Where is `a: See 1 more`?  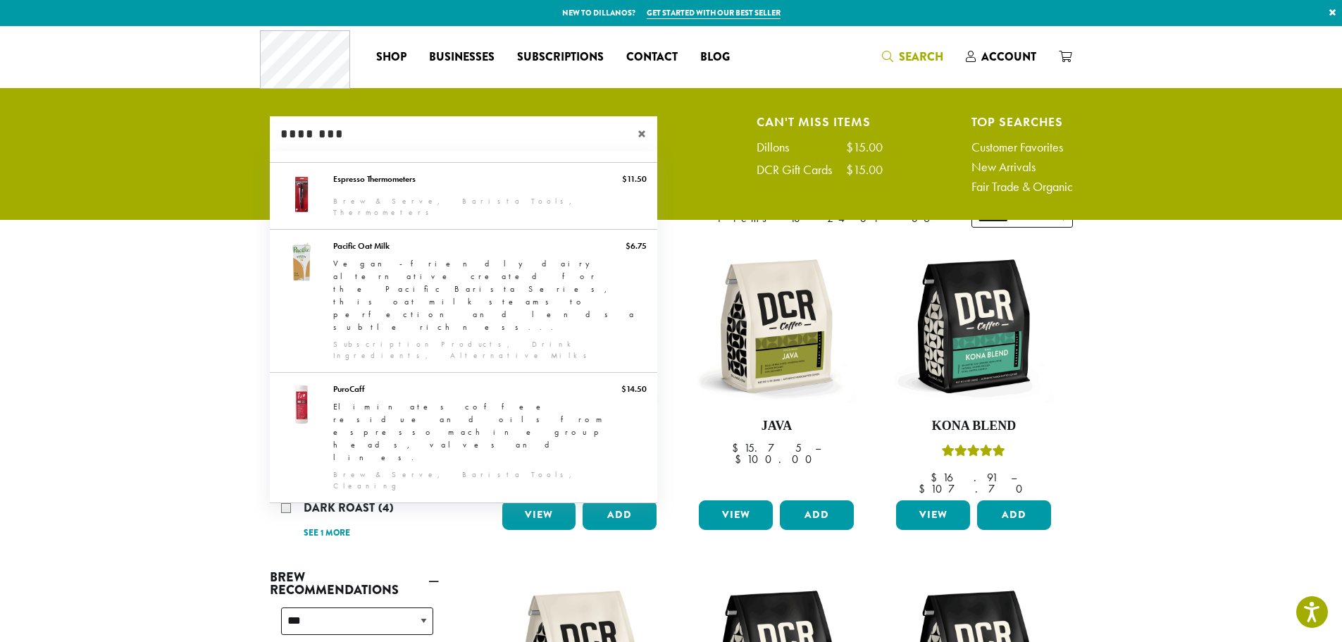 a: See 1 more is located at coordinates (327, 533).